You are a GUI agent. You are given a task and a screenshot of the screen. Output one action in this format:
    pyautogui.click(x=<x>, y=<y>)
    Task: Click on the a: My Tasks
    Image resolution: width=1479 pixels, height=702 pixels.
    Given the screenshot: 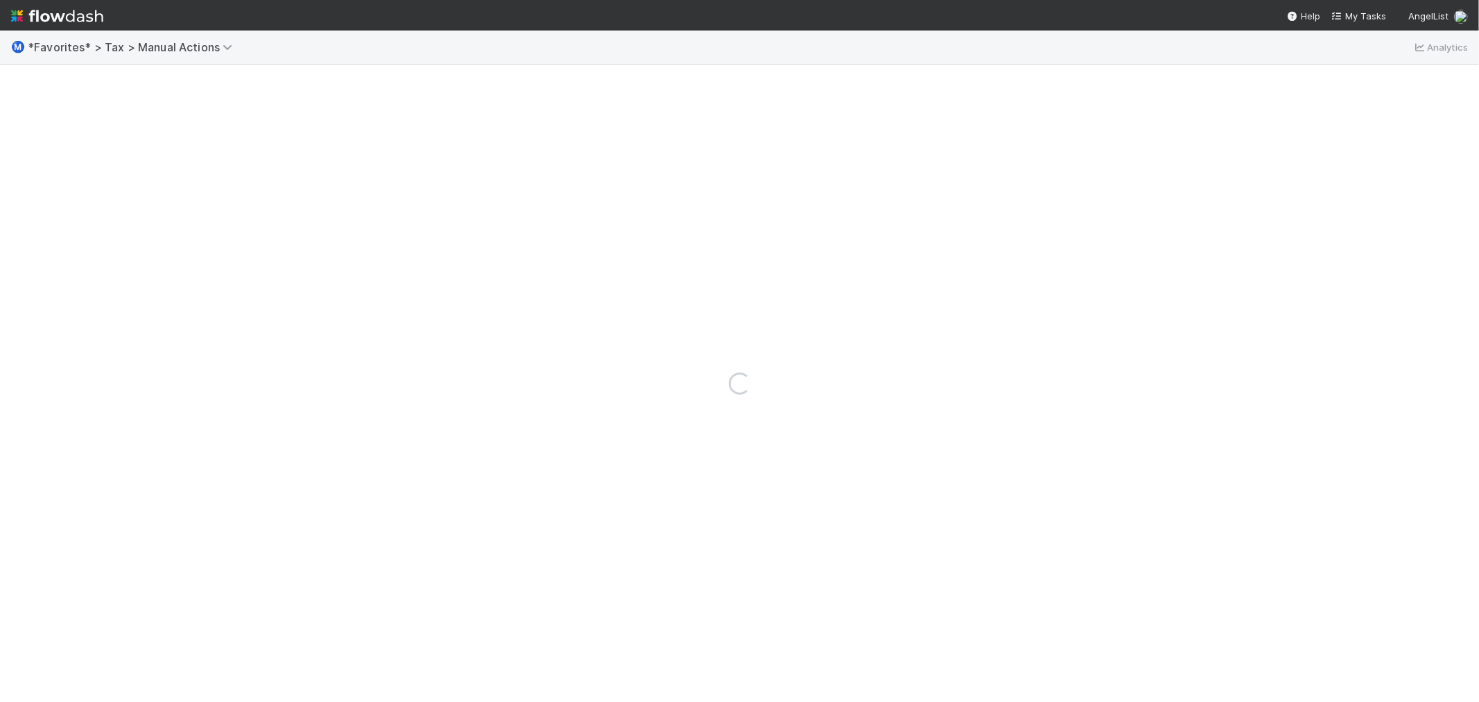 What is the action you would take?
    pyautogui.click(x=1359, y=16)
    